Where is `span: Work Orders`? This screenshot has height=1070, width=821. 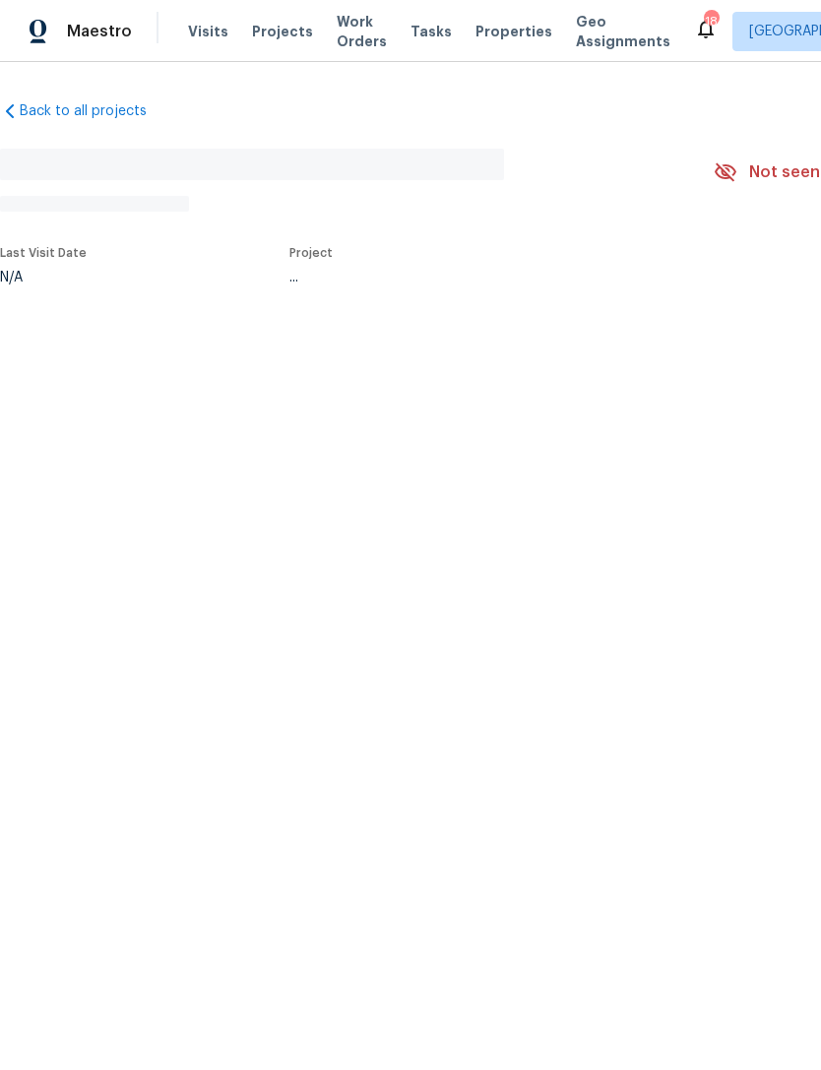
span: Work Orders is located at coordinates (361, 31).